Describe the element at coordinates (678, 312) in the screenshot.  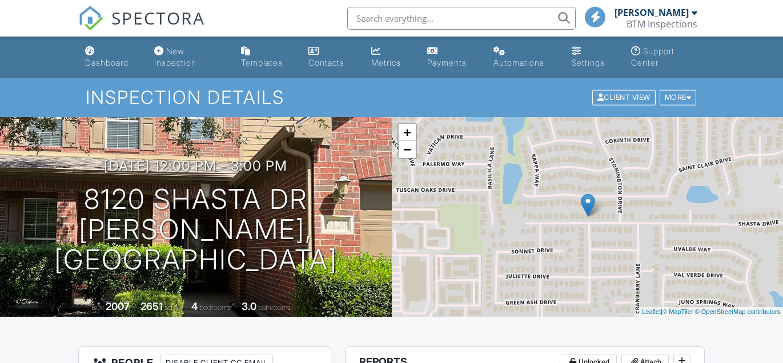
I see `a: © MapTiler` at that location.